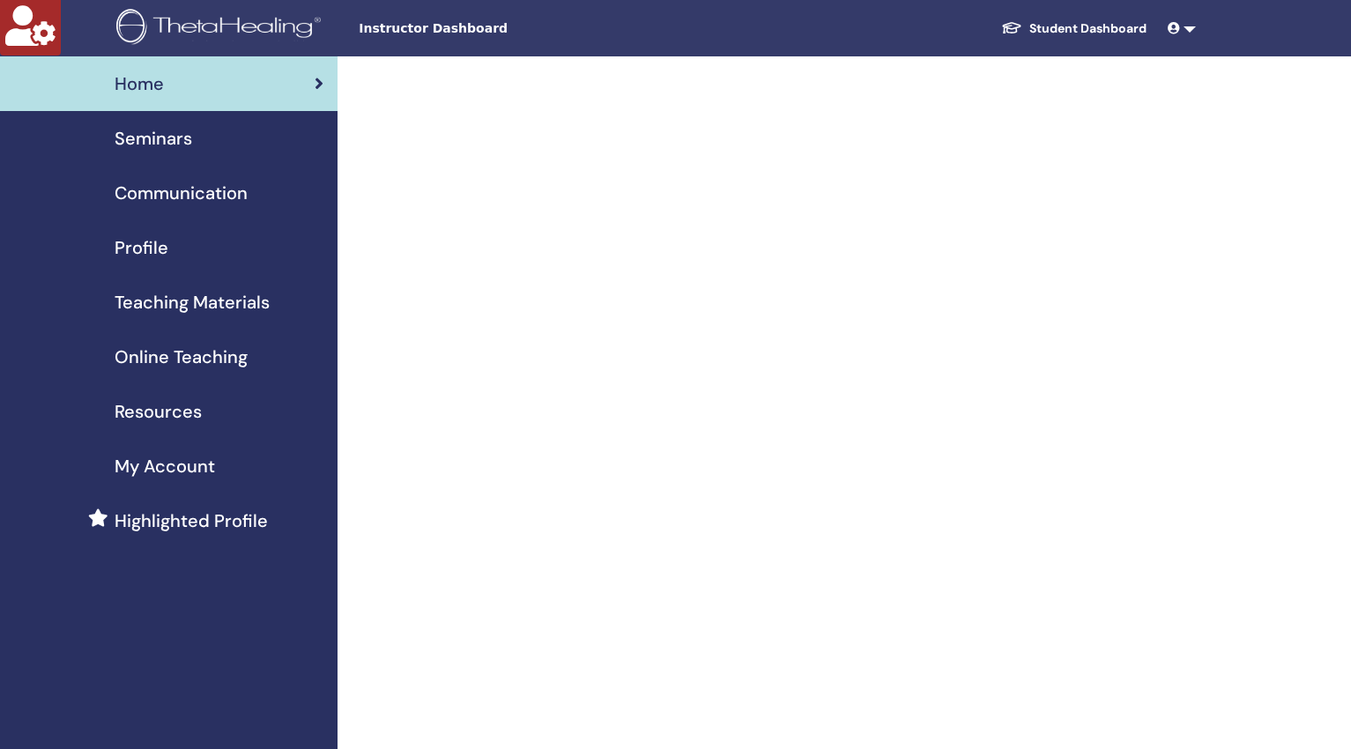 This screenshot has width=1351, height=749. Describe the element at coordinates (221, 28) in the screenshot. I see `img: logo.png` at that location.